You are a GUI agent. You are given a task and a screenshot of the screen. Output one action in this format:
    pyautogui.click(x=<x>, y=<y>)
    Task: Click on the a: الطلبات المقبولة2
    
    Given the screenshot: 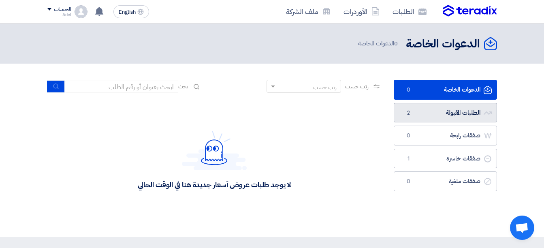 What is the action you would take?
    pyautogui.click(x=445, y=113)
    